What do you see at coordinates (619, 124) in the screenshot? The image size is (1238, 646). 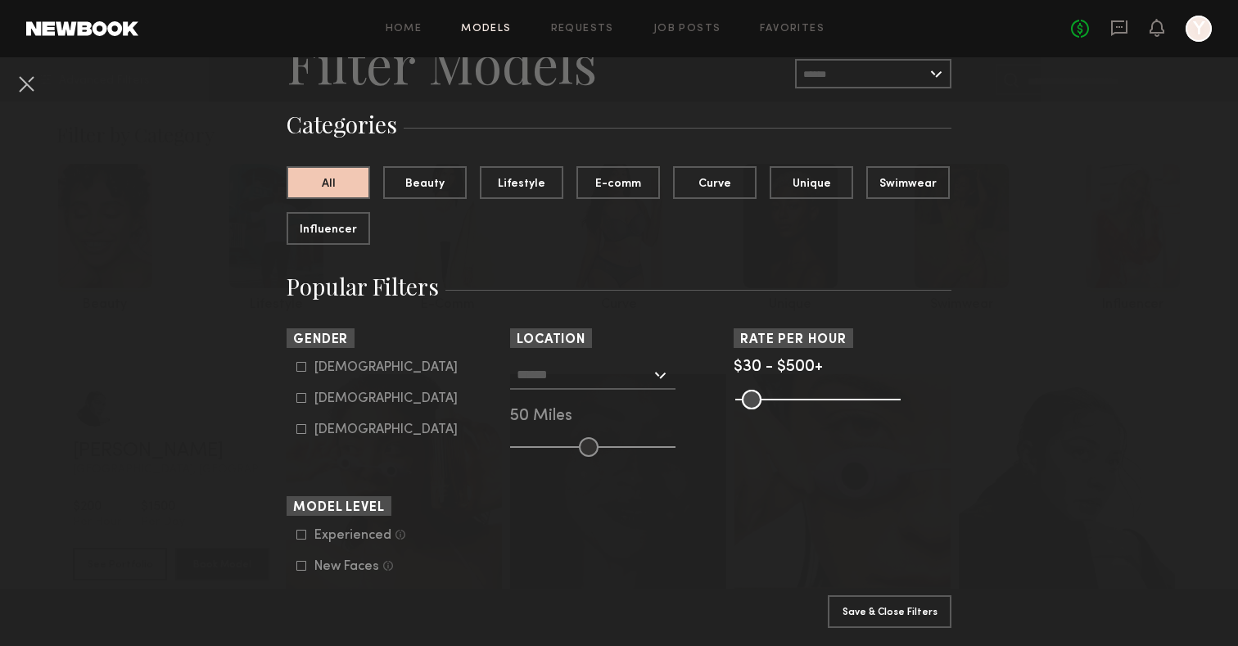 I see `h3: Categories` at bounding box center [619, 124].